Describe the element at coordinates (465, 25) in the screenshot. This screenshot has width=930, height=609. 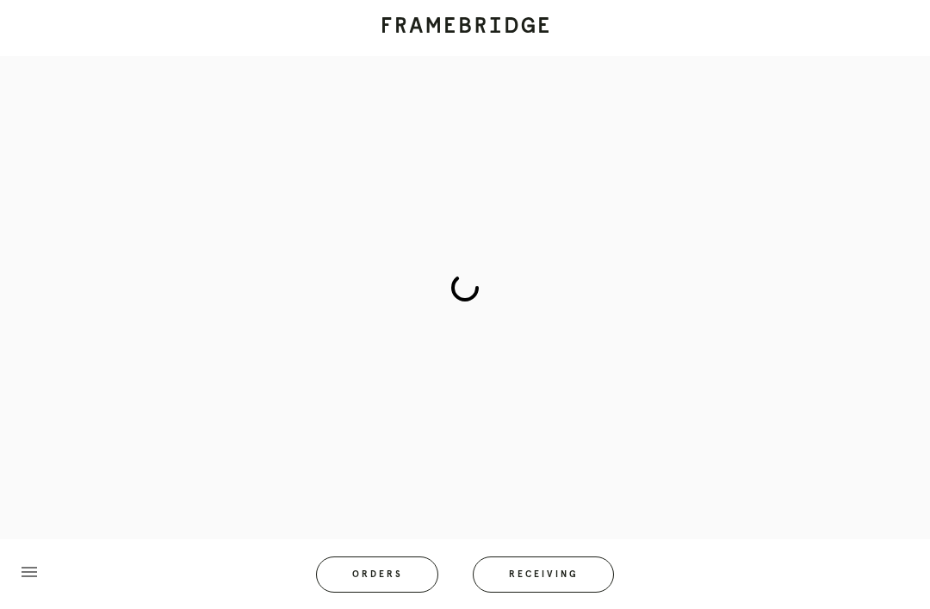
I see `img: framebridge-logo-text-d1db7b7b2b74c85e67bf30a22fc4e78f.svg` at that location.